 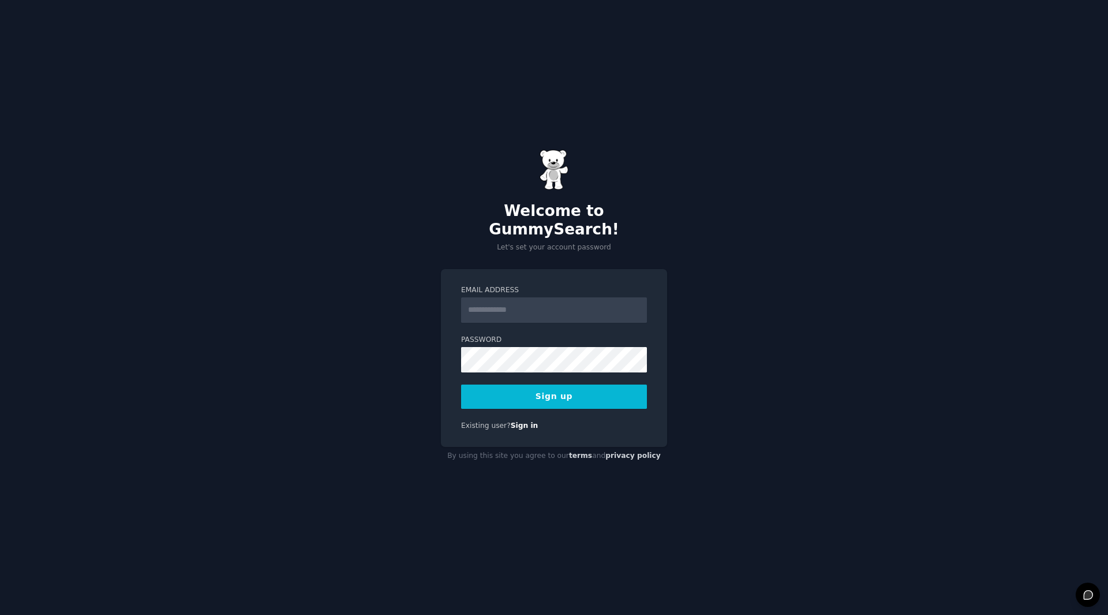 What do you see at coordinates (554, 248) in the screenshot?
I see `p: Let's set your account password` at bounding box center [554, 248].